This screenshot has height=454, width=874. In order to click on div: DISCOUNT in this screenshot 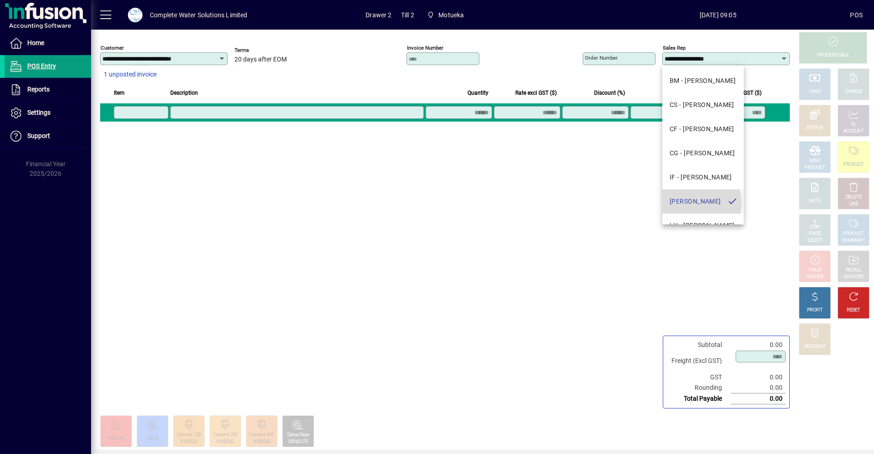, I will do `click(815, 347)`.